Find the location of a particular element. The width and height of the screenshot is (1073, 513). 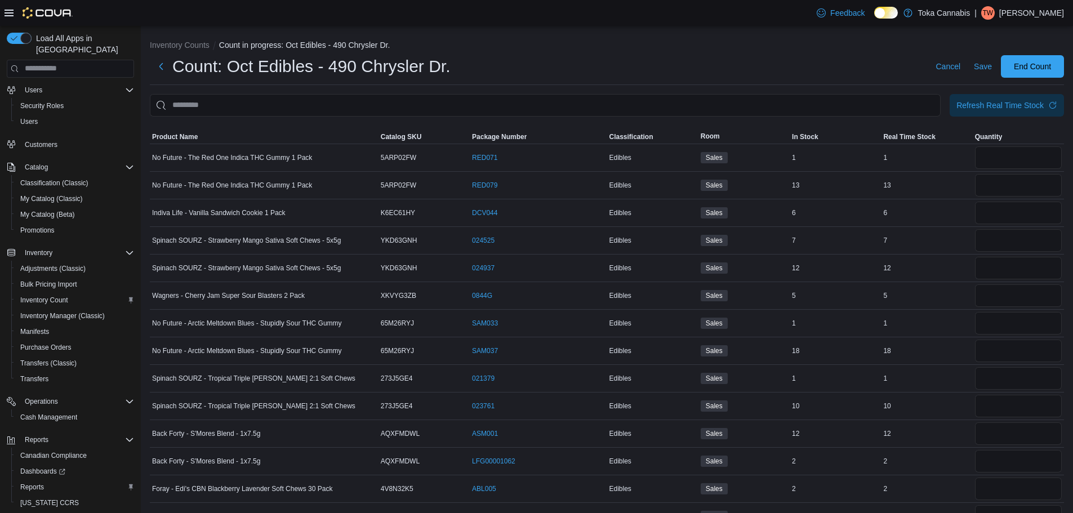

a: LFG00001062 is located at coordinates (493, 461).